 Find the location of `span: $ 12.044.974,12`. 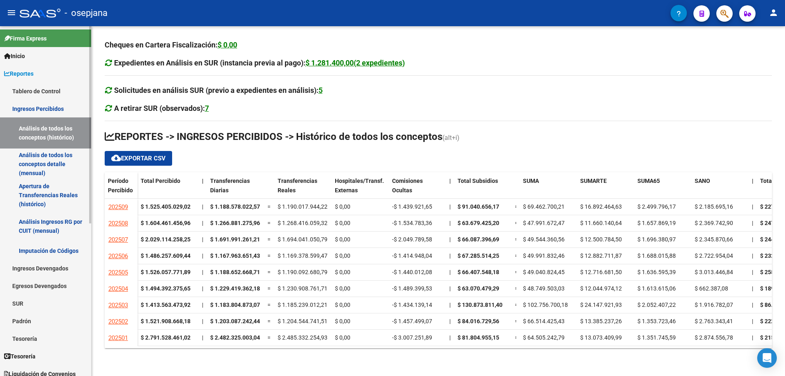

span: $ 12.044.974,12 is located at coordinates (601, 288).